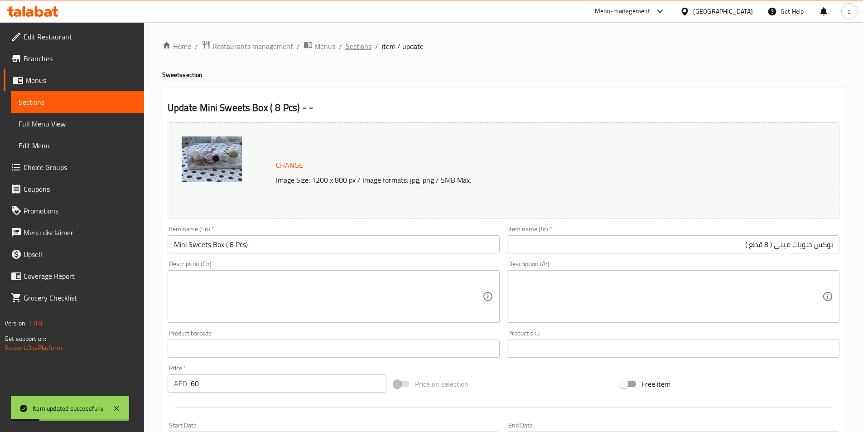 This screenshot has width=863, height=432. Describe the element at coordinates (80, 37) in the screenshot. I see `span: Edit Restaurant` at that location.